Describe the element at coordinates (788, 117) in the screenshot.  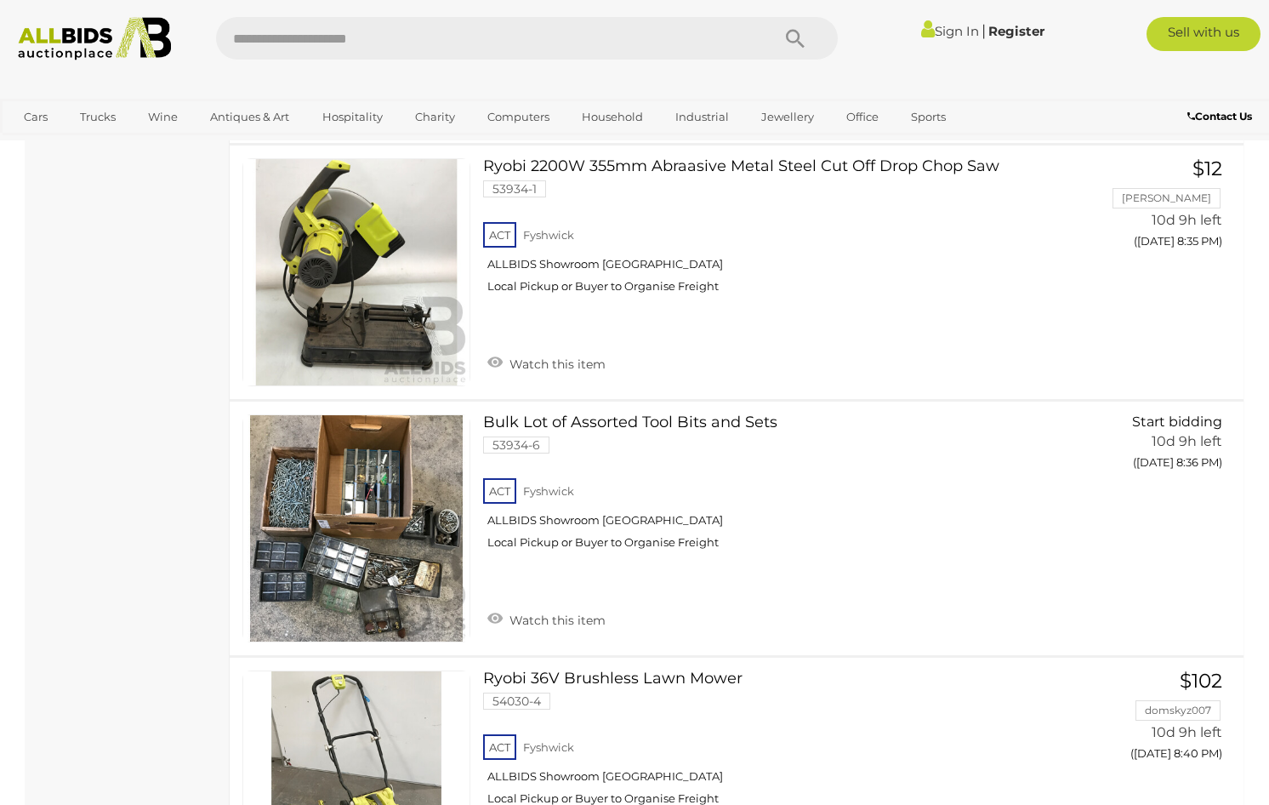
I see `a: Jewellery` at that location.